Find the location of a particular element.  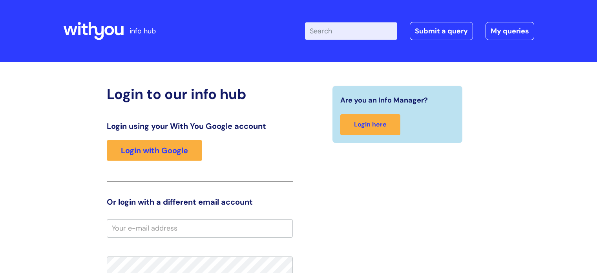

span: Are you an Info Manager? is located at coordinates (384, 100).